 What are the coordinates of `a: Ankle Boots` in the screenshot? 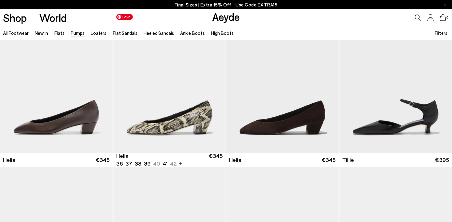 It's located at (193, 33).